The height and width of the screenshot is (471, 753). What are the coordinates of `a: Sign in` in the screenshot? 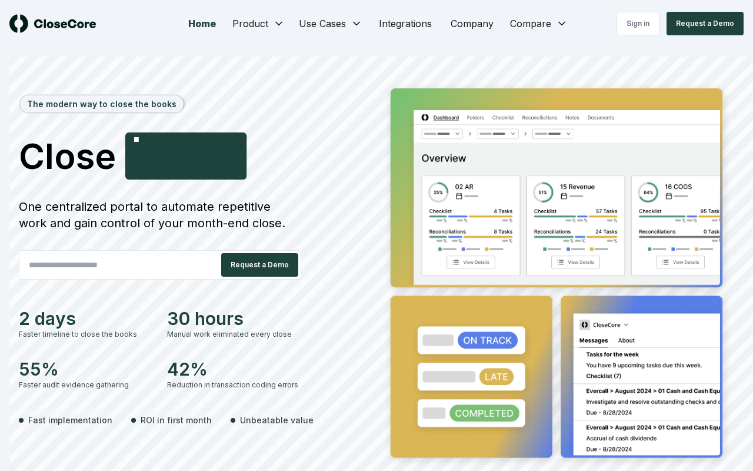 It's located at (638, 24).